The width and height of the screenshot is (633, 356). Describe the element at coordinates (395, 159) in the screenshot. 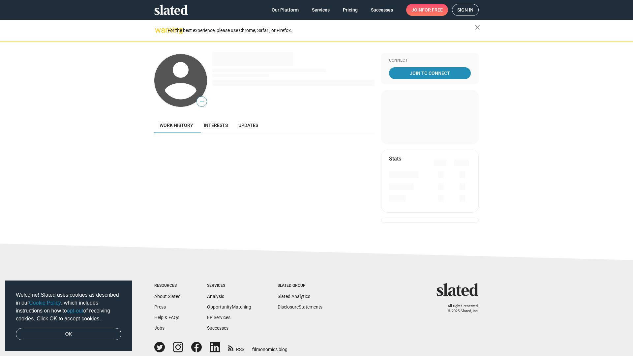

I see `mat-card-title: Stats` at that location.